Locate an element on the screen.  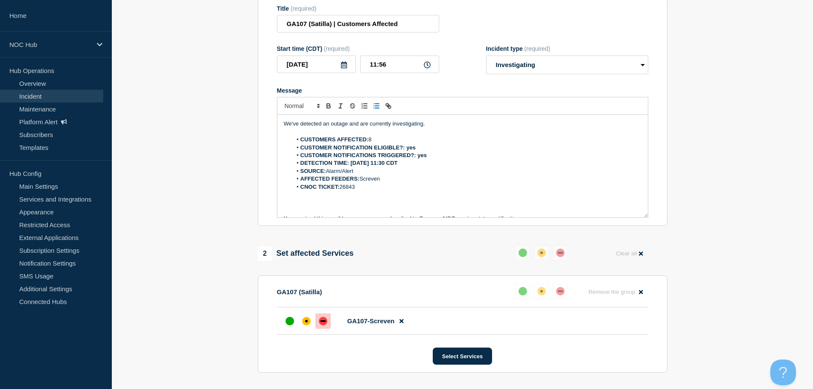
input: Title is located at coordinates (358, 23).